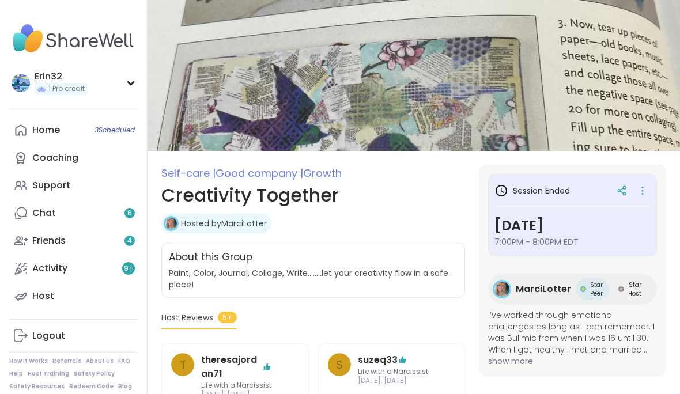 The image size is (680, 394). I want to click on a: Friends4, so click(73, 241).